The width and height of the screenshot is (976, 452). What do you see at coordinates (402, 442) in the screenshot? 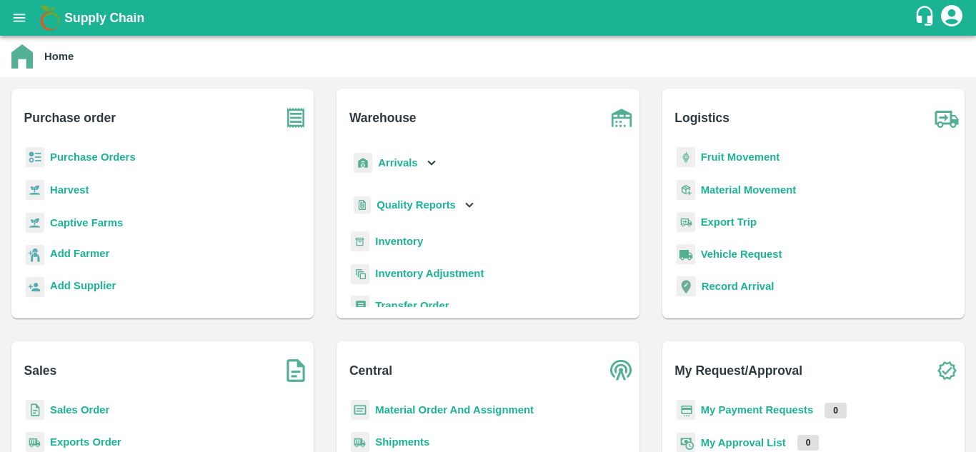
I see `a: Shipments` at bounding box center [402, 442].